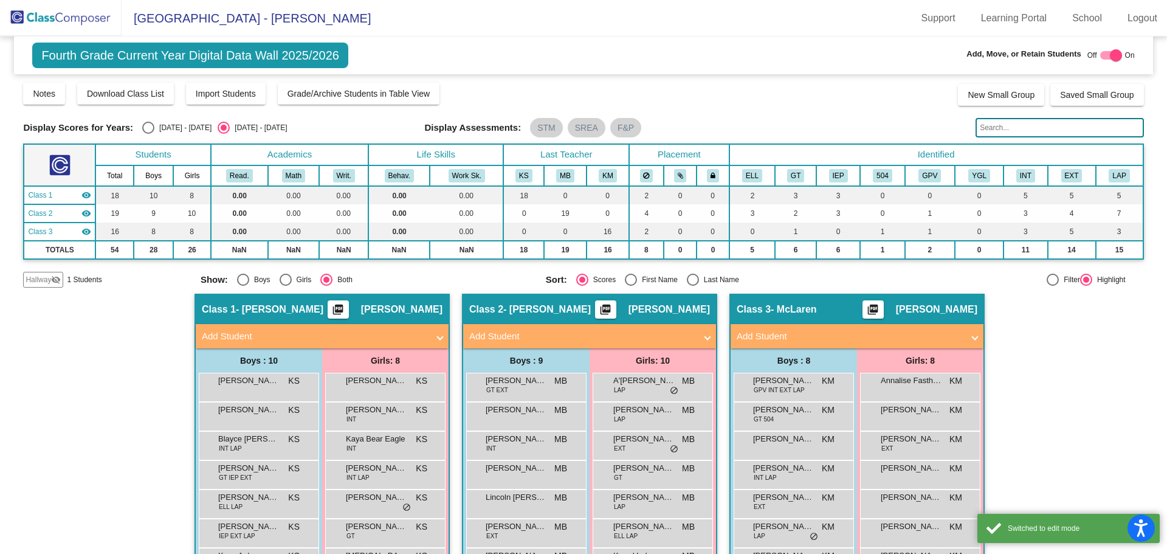 The width and height of the screenshot is (1167, 554). I want to click on th: Total, so click(114, 176).